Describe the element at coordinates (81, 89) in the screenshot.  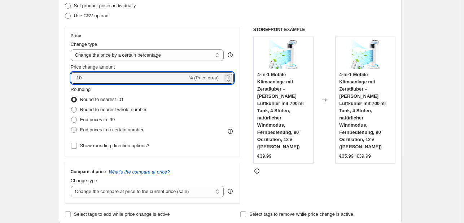
I see `span: Rounding` at that location.